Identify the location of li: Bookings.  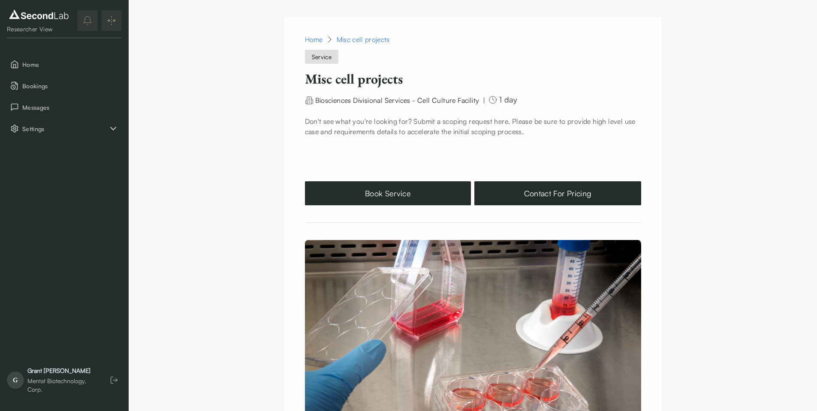
(64, 86).